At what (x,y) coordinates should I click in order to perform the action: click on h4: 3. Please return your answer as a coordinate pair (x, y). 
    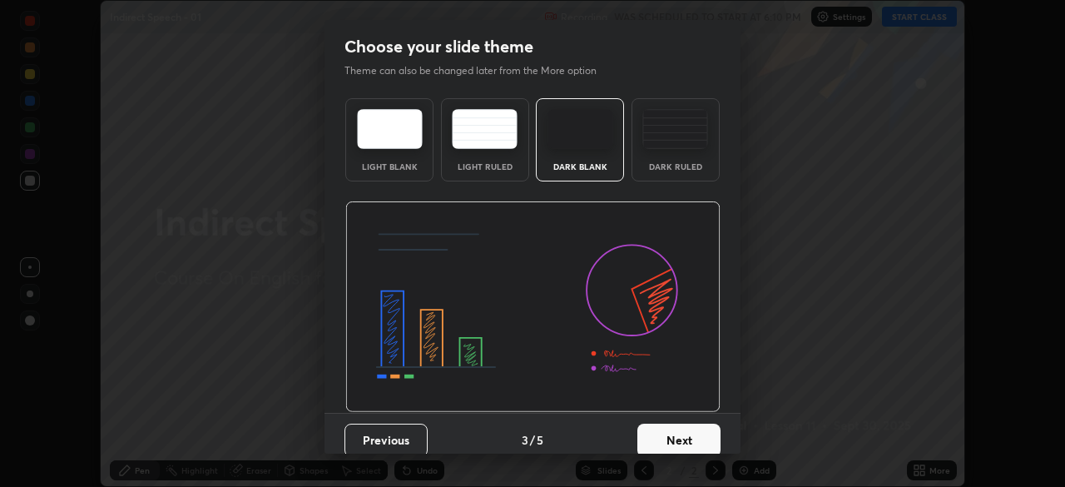
    Looking at the image, I should click on (525, 439).